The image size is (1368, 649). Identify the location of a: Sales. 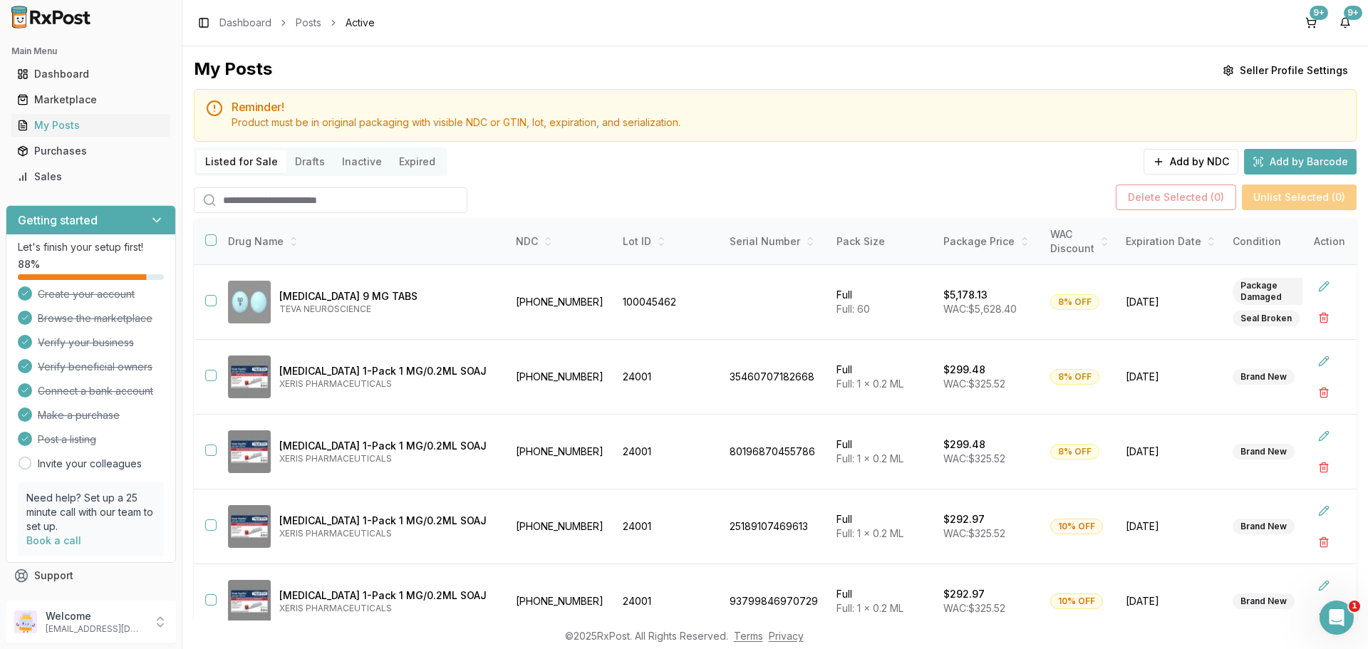
(90, 177).